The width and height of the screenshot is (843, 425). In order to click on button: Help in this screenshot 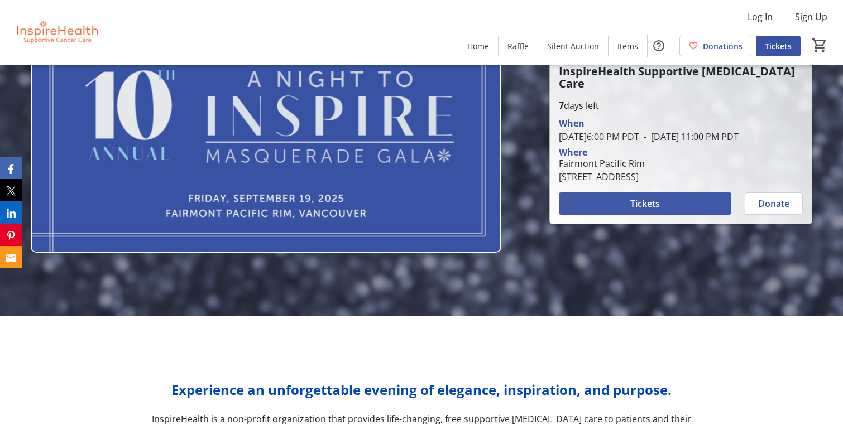, I will do `click(659, 46)`.